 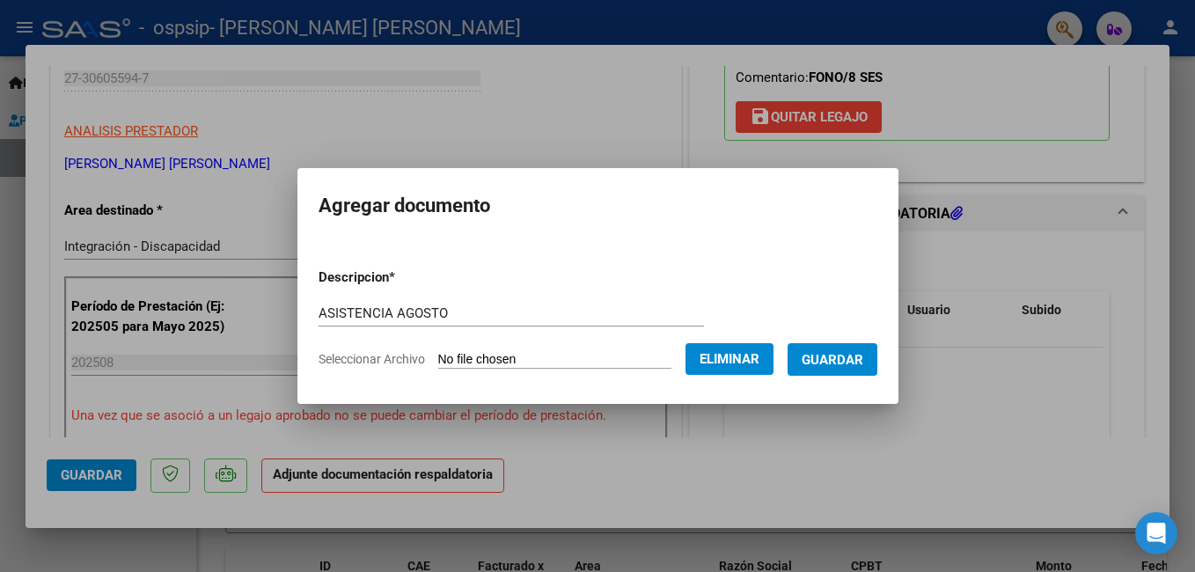 What do you see at coordinates (730, 359) in the screenshot?
I see `button: Eliminar` at bounding box center [730, 359].